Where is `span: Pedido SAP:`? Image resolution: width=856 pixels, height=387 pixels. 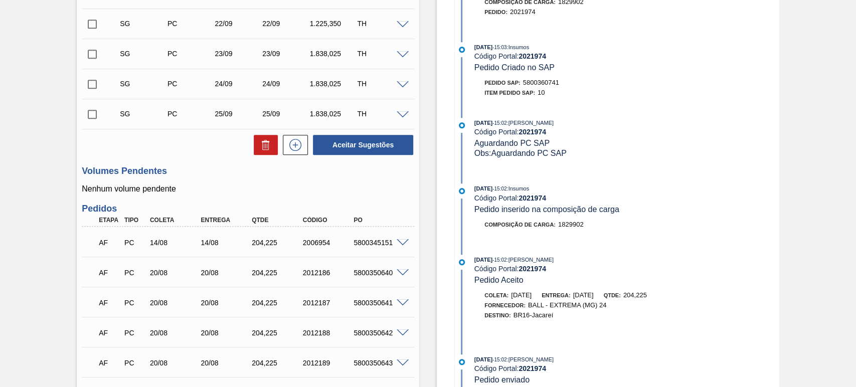 span: Pedido SAP: is located at coordinates (502, 83).